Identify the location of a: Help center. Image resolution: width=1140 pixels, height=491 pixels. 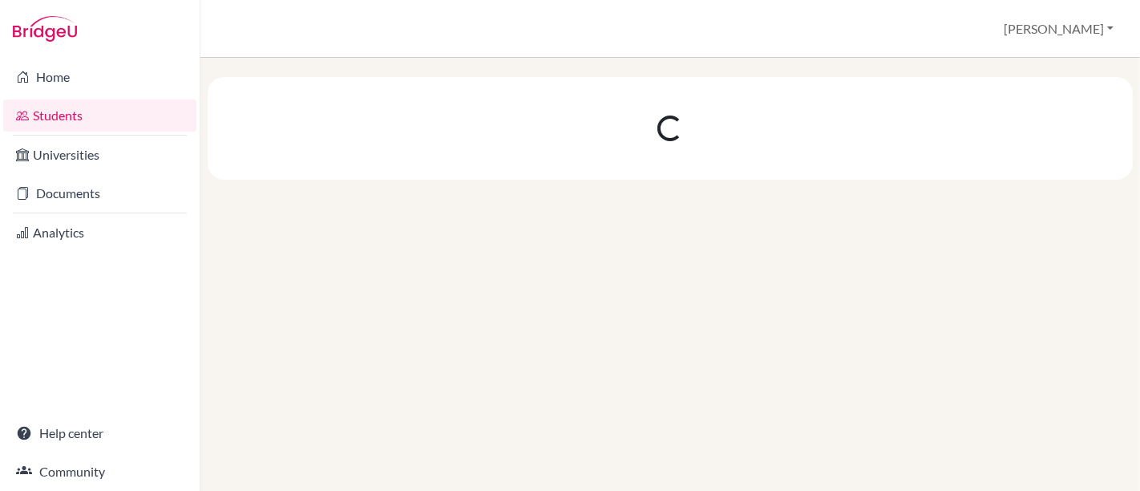
(99, 433).